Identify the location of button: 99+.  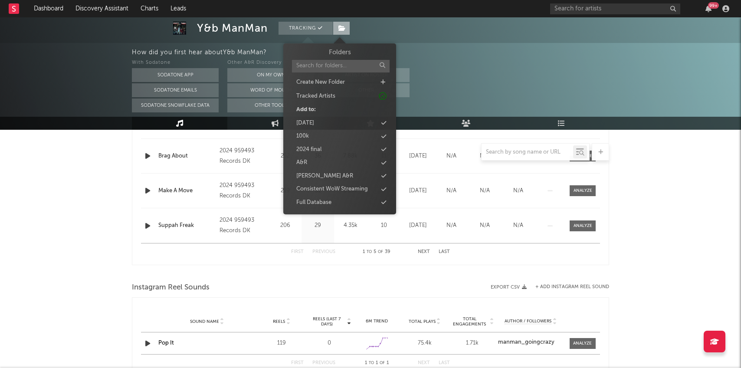
(708, 9).